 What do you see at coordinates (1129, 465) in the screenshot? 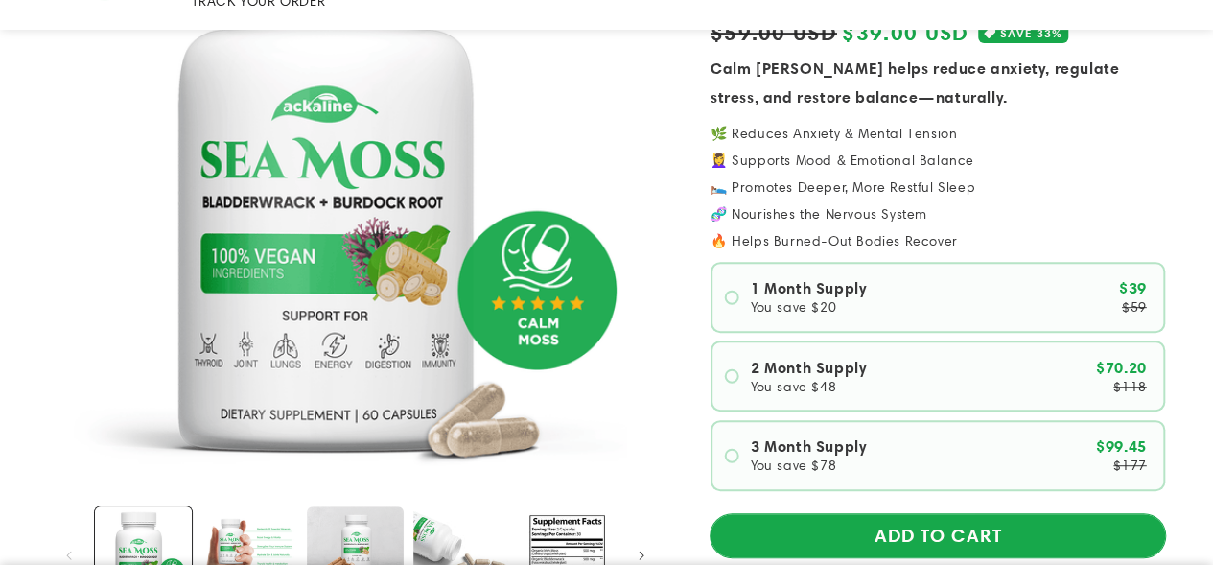
I see `span: $177` at bounding box center [1129, 465].